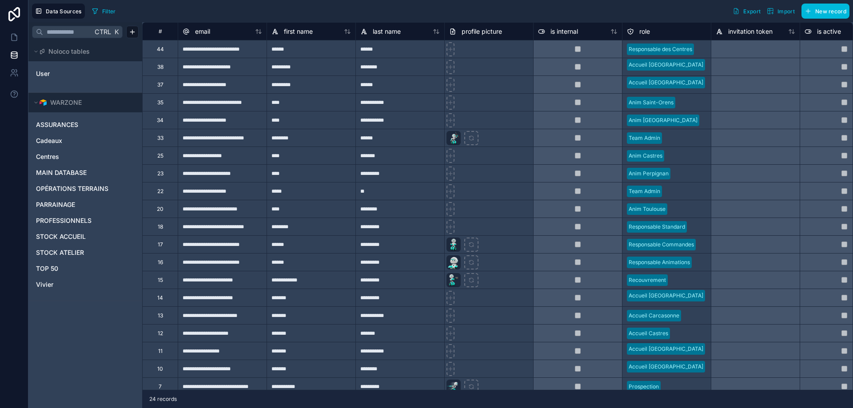 The height and width of the screenshot is (408, 853). What do you see at coordinates (160, 262) in the screenshot?
I see `div: 16` at bounding box center [160, 262].